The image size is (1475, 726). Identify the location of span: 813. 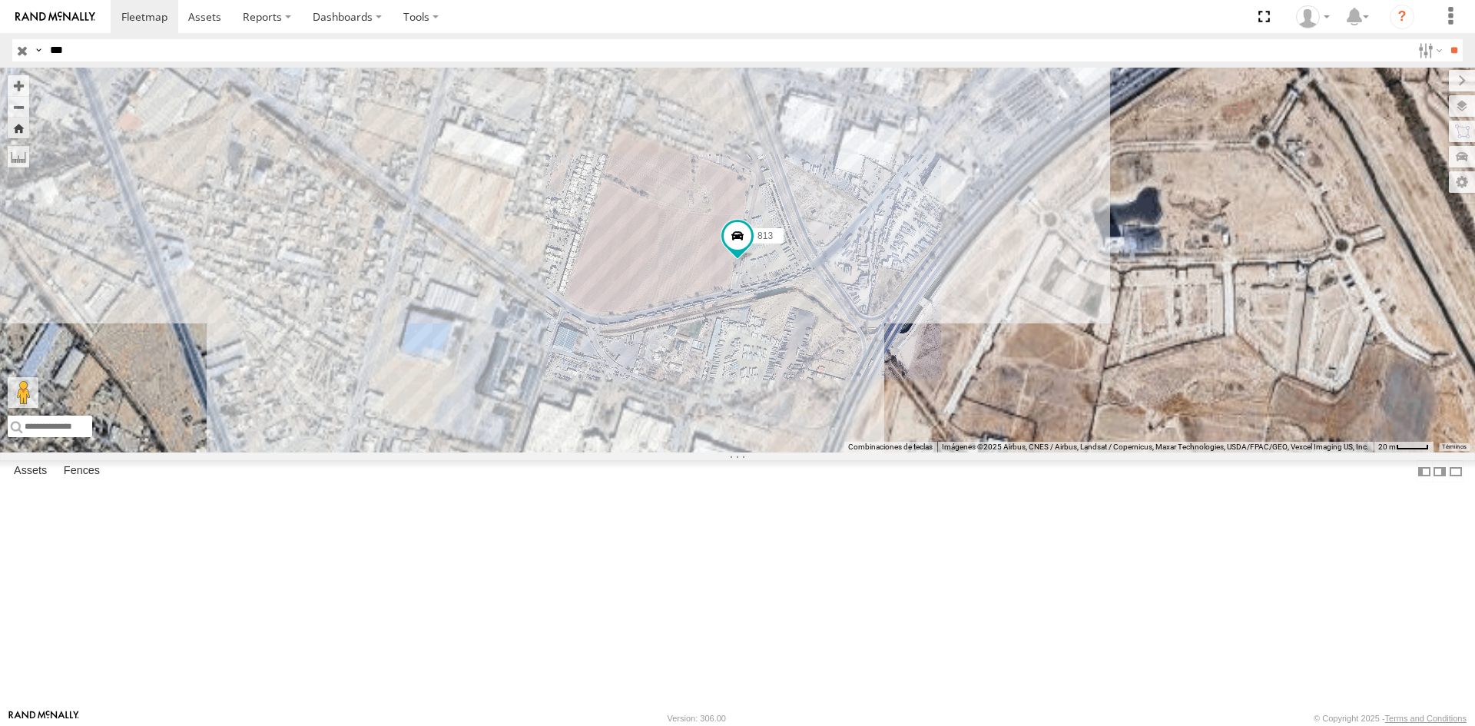
(765, 236).